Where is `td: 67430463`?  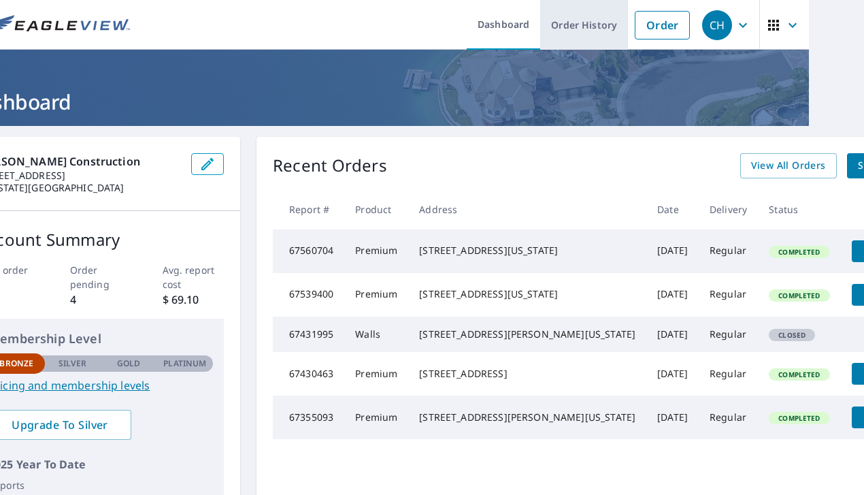
td: 67430463 is located at coordinates (308, 374).